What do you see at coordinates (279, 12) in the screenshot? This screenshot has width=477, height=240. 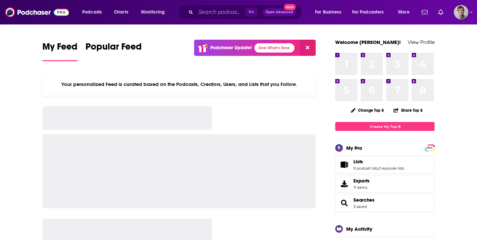 I see `span: Open Advanced` at bounding box center [279, 12].